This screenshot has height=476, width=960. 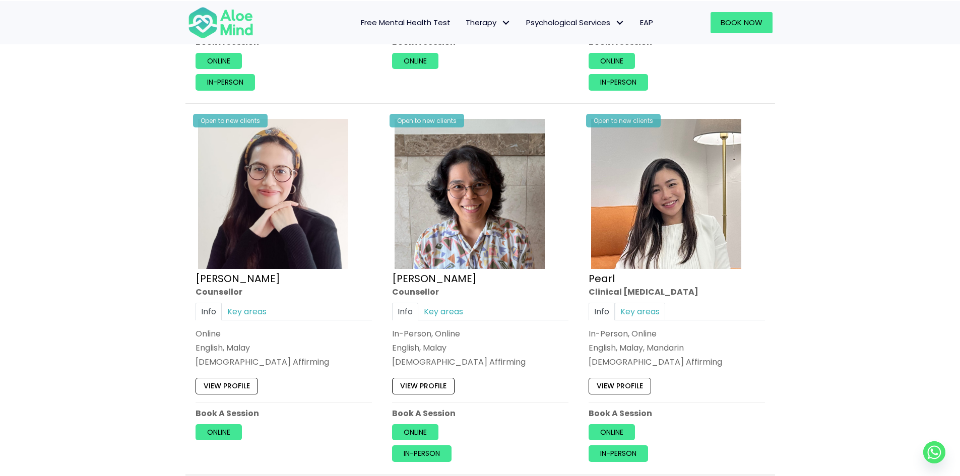 What do you see at coordinates (742, 22) in the screenshot?
I see `span: Book Now` at bounding box center [742, 22].